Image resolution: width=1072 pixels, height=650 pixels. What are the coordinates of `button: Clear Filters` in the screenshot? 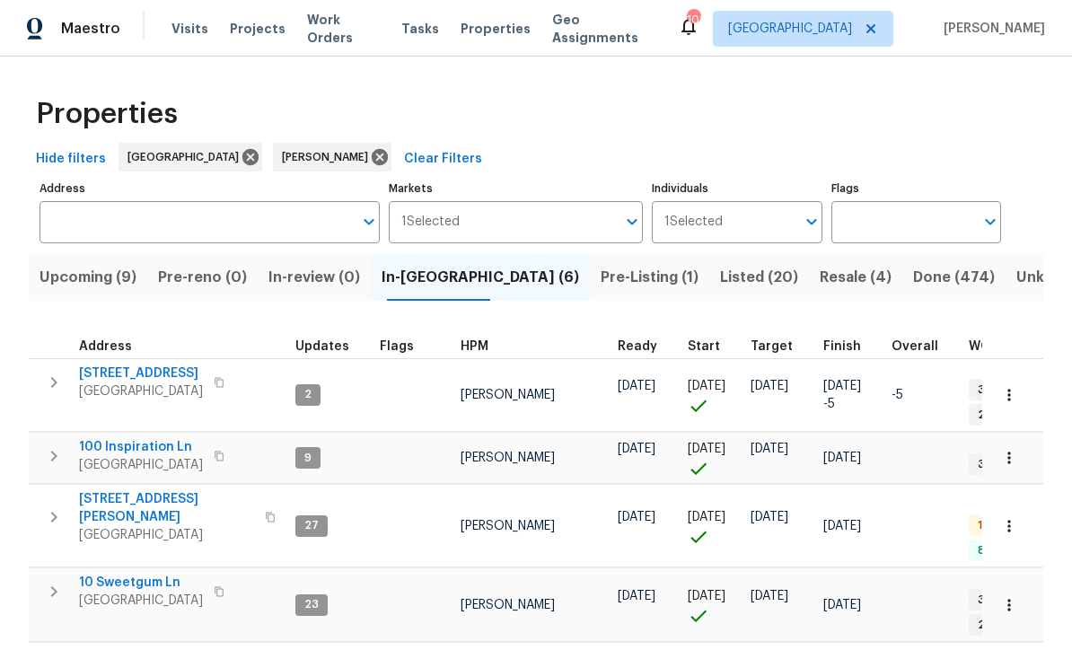 It's located at (443, 159).